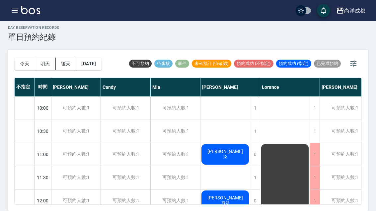 The image size is (376, 211). Describe the element at coordinates (43, 155) in the screenshot. I see `div: 11:00` at that location.